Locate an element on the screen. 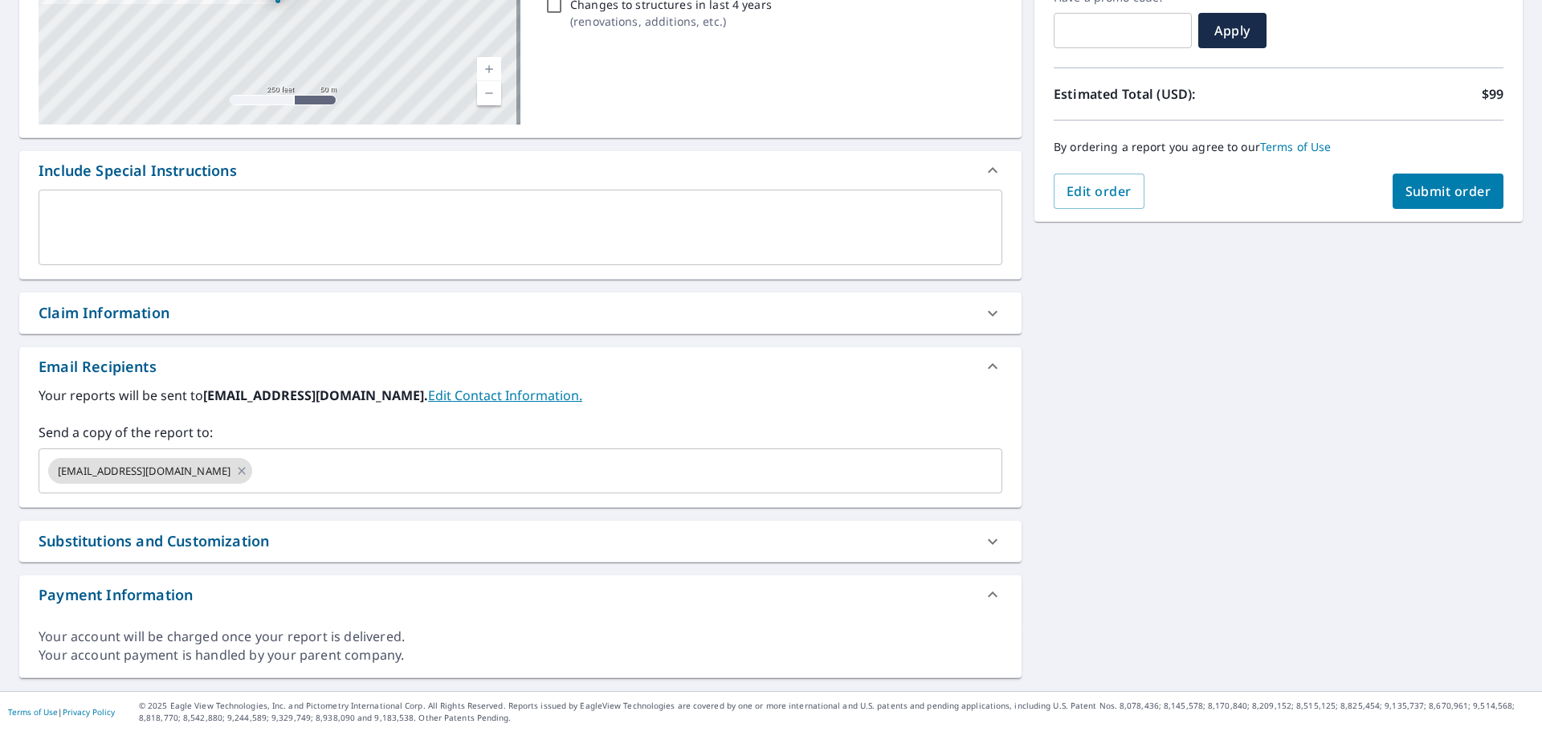 This screenshot has width=1542, height=732. p: By ordering a report you agree to our is located at coordinates (1278, 147).